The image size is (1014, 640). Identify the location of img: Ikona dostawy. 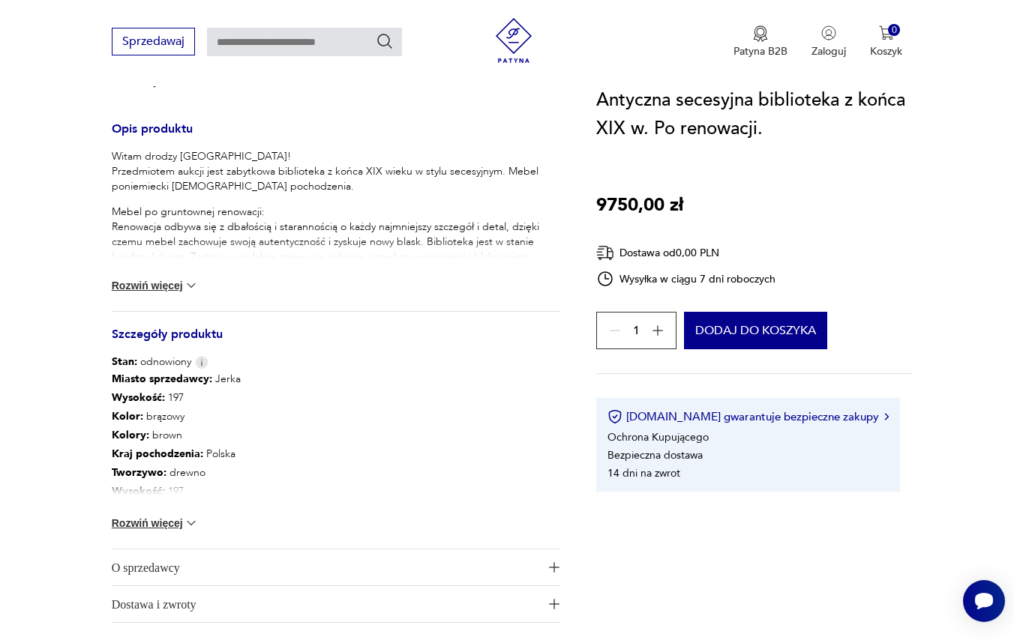
(605, 253).